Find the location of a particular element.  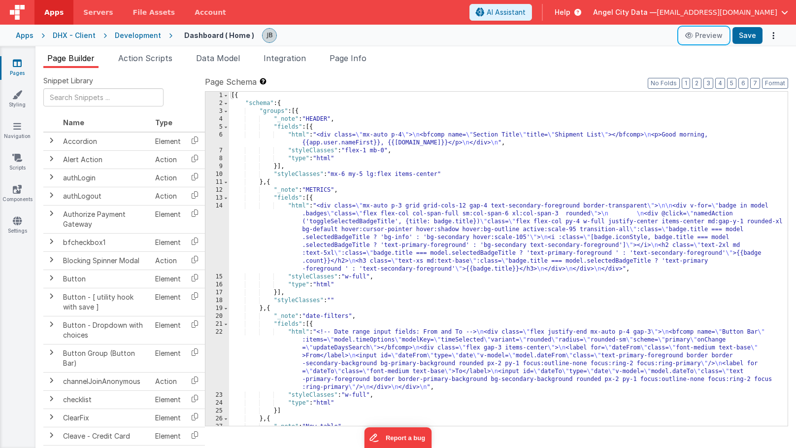

div: 8 is located at coordinates (217, 159).